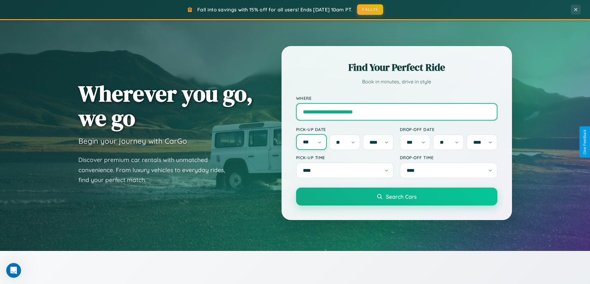 This screenshot has height=284, width=590. What do you see at coordinates (156, 170) in the screenshot?
I see `p: Discover premium car rentals with unmatched convenience. From luxury vehicles to everyday rides, ...` at bounding box center [156, 170].